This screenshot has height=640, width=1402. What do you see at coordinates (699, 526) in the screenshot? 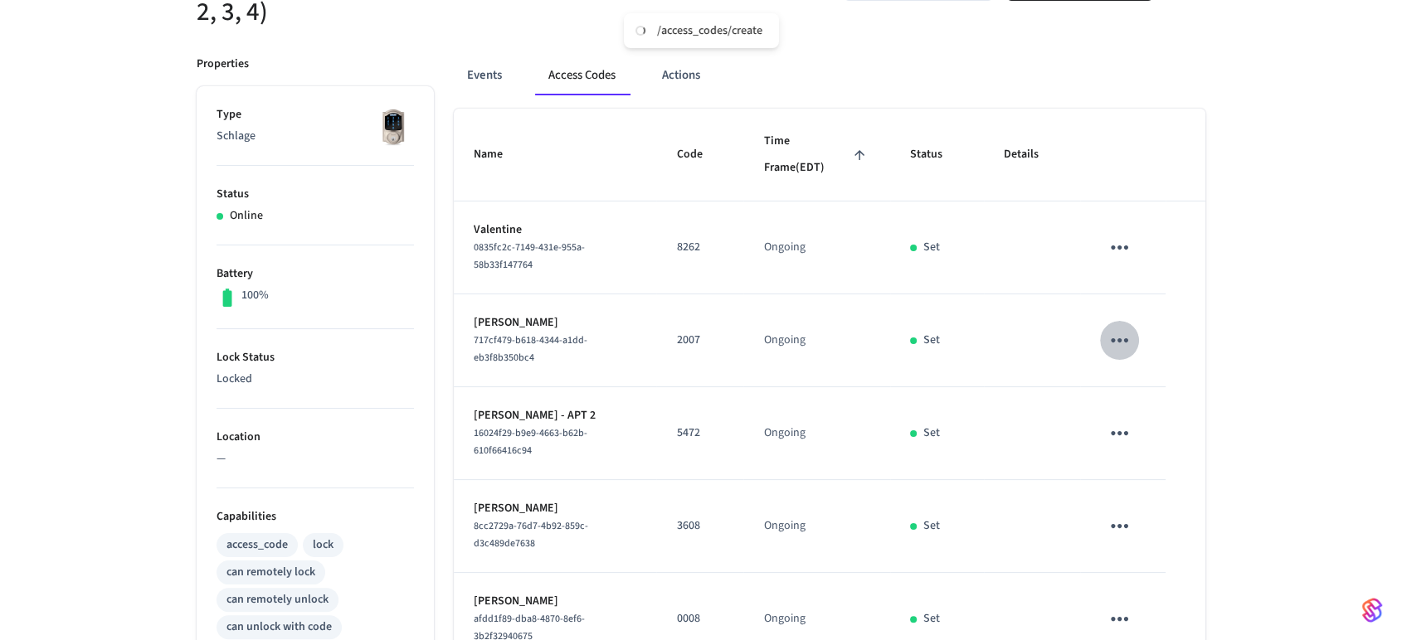
I see `p: 3608` at bounding box center [699, 526].